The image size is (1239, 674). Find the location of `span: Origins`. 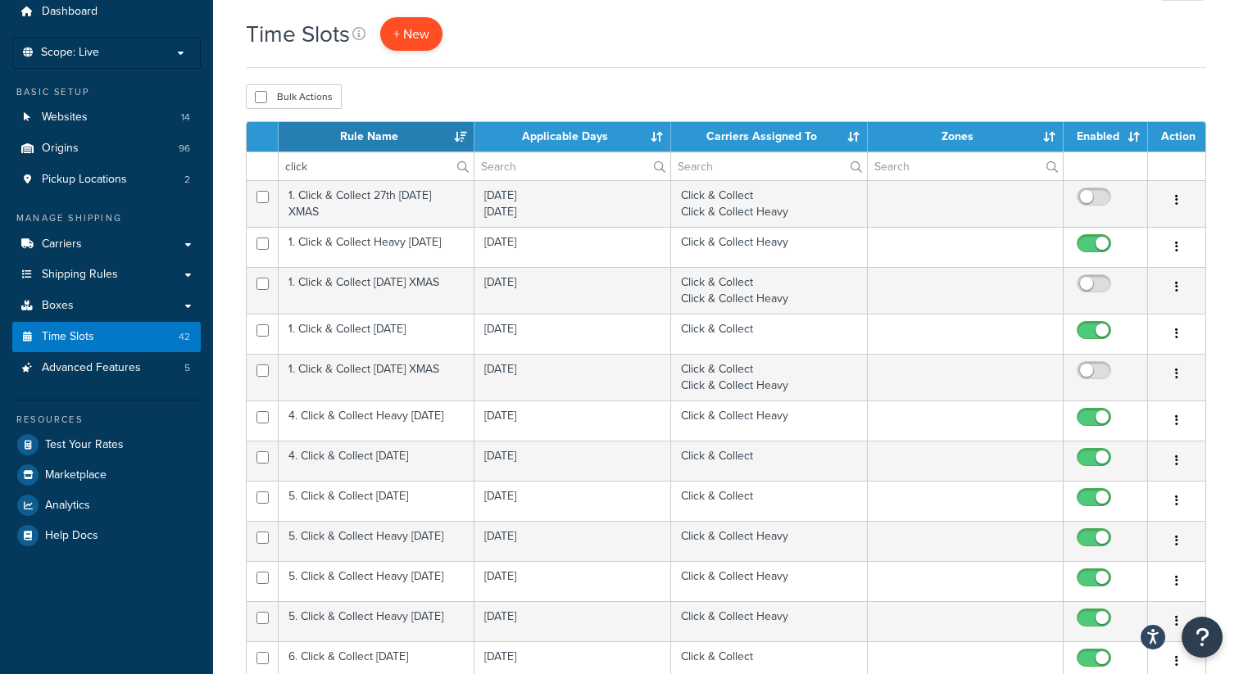

span: Origins is located at coordinates (60, 148).